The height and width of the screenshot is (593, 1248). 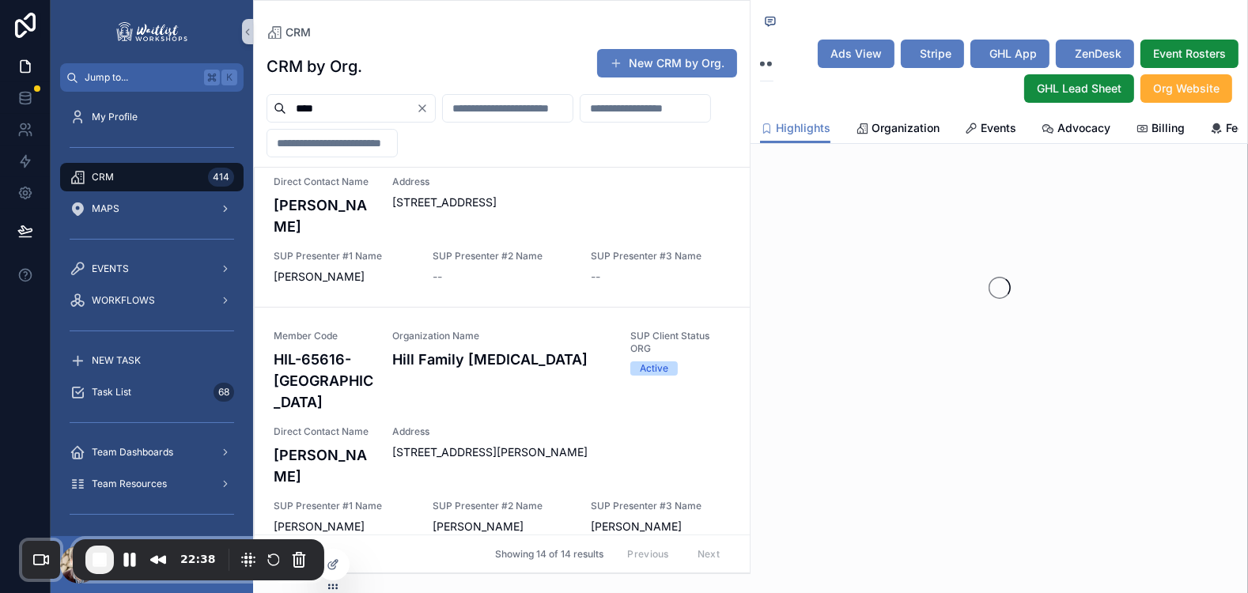 I want to click on a: WORKFLOWS, so click(x=152, y=301).